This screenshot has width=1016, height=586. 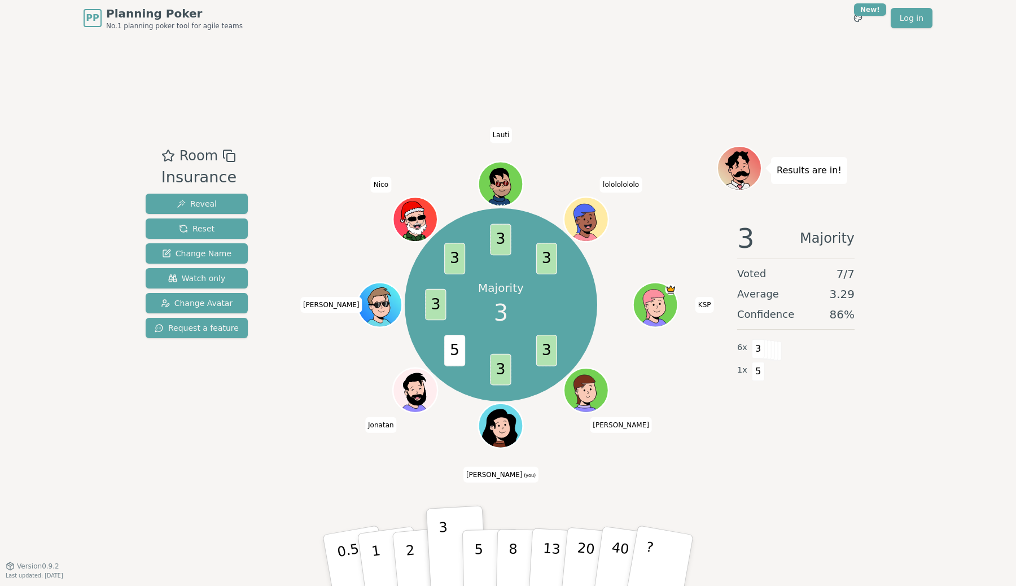 What do you see at coordinates (758, 294) in the screenshot?
I see `span: Average` at bounding box center [758, 294].